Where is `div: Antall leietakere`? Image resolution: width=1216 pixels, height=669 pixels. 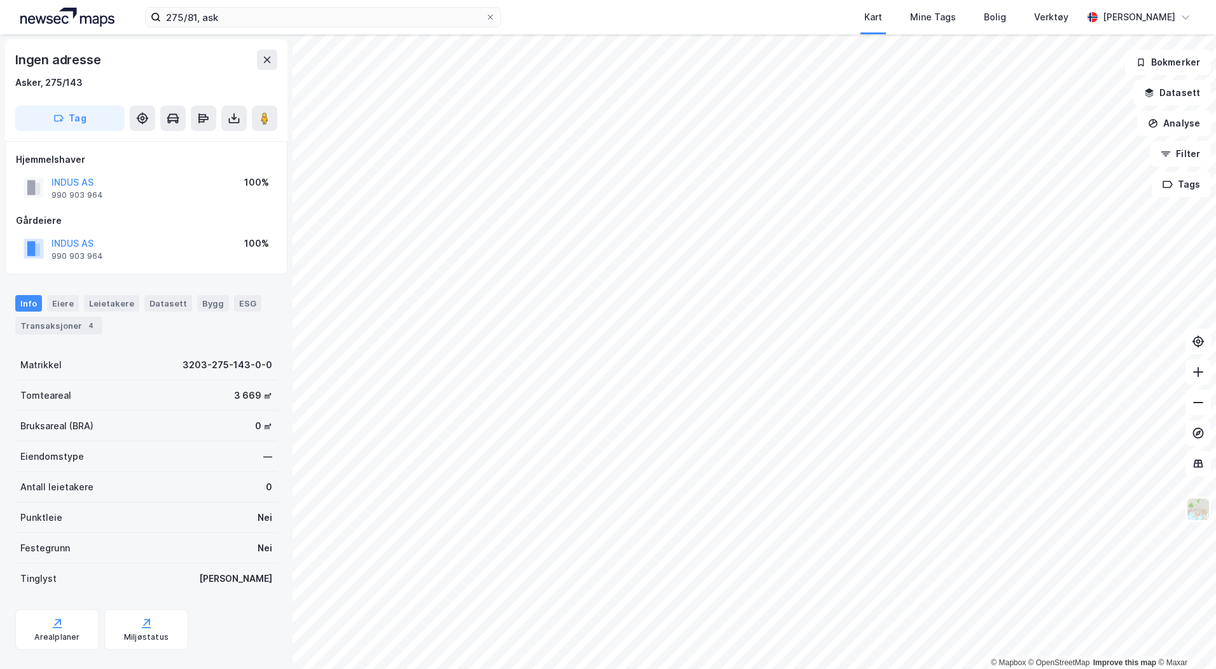
div: Antall leietakere is located at coordinates (57, 487).